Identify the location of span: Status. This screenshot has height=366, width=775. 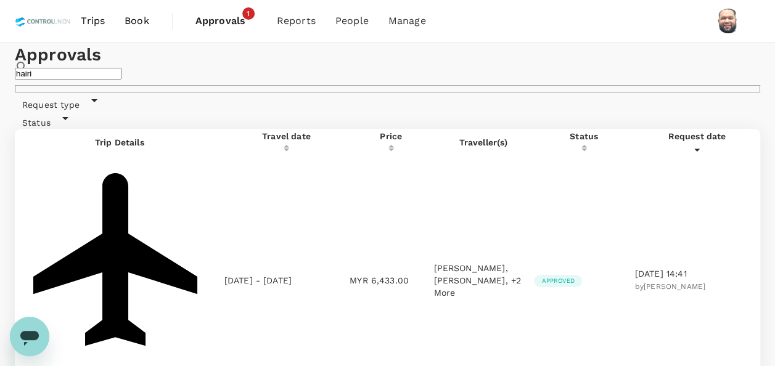
(36, 123).